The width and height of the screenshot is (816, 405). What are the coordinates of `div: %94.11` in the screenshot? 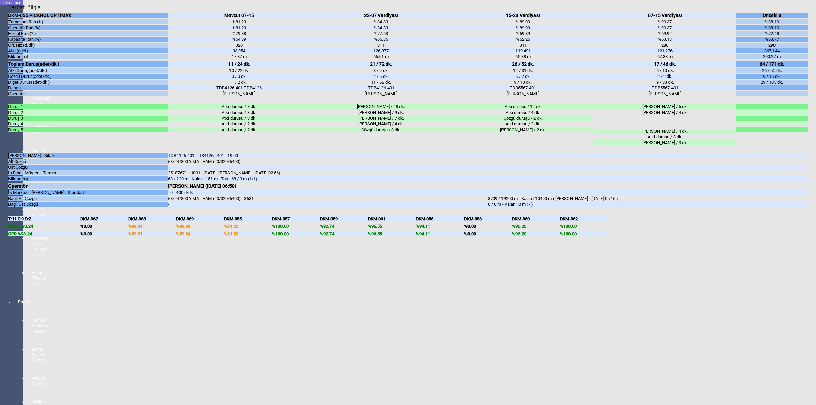 It's located at (440, 226).